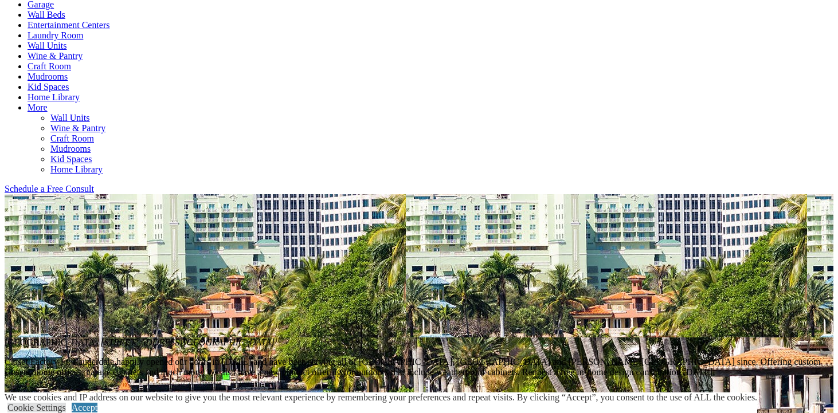  What do you see at coordinates (37, 407) in the screenshot?
I see `a: Cookie Settings` at bounding box center [37, 407].